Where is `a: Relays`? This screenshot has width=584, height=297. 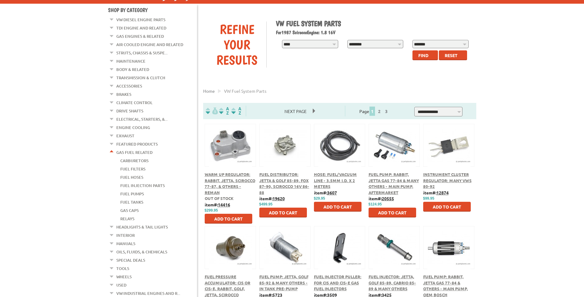
a: Relays is located at coordinates (127, 218).